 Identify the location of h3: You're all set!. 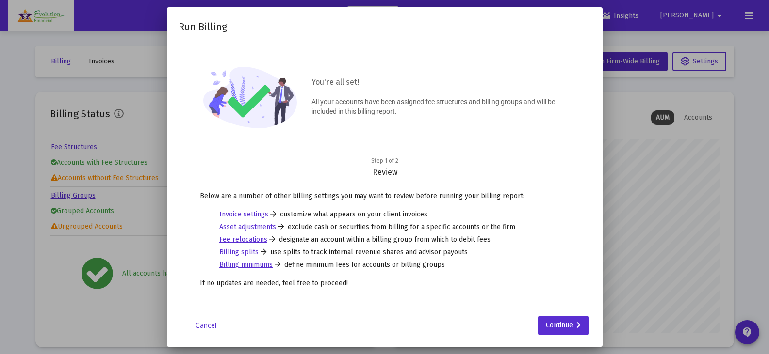
(438, 82).